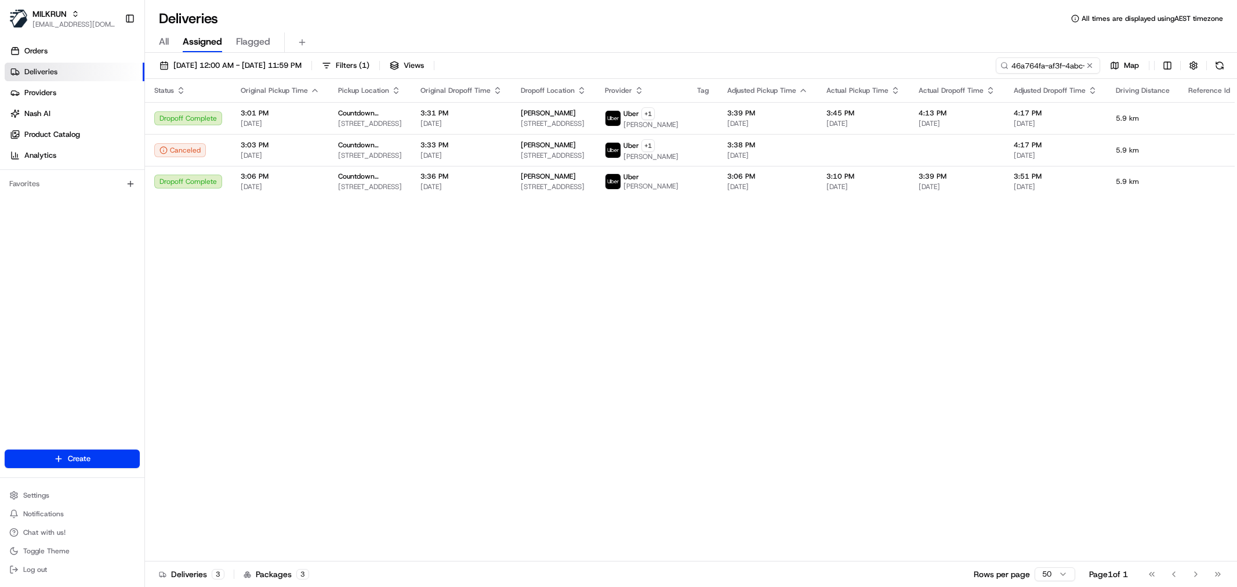  I want to click on button: Settings, so click(72, 495).